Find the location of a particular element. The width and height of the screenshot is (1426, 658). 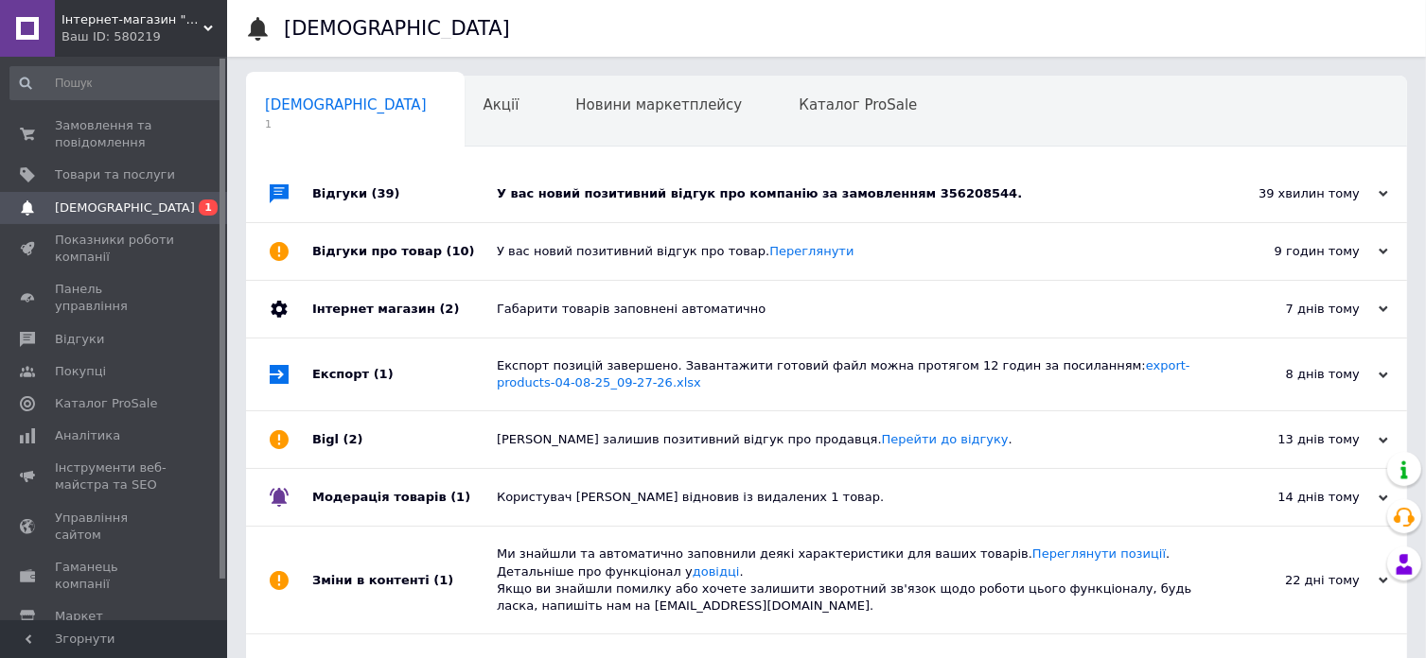

div: Відгуки is located at coordinates (404, 194).